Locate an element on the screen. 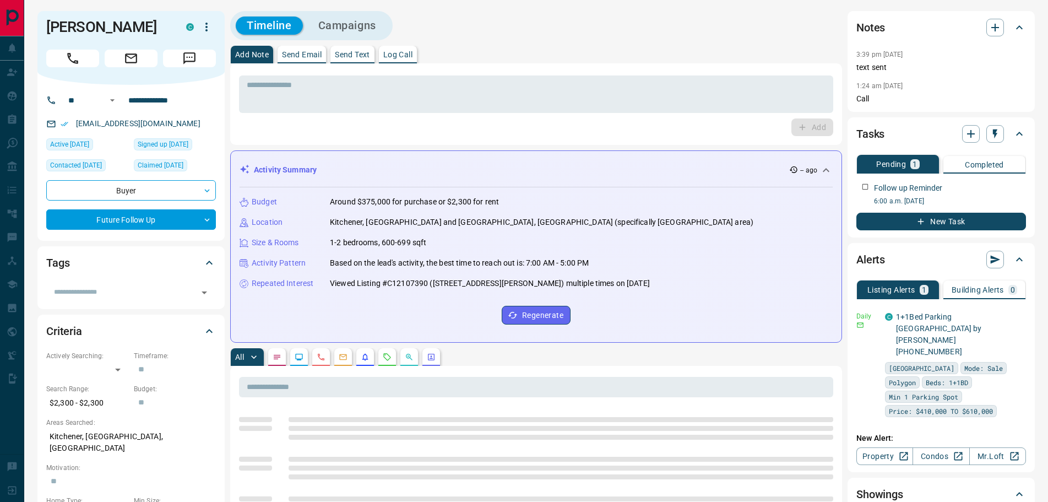 This screenshot has width=1048, height=502. svg: Notes is located at coordinates (277, 357).